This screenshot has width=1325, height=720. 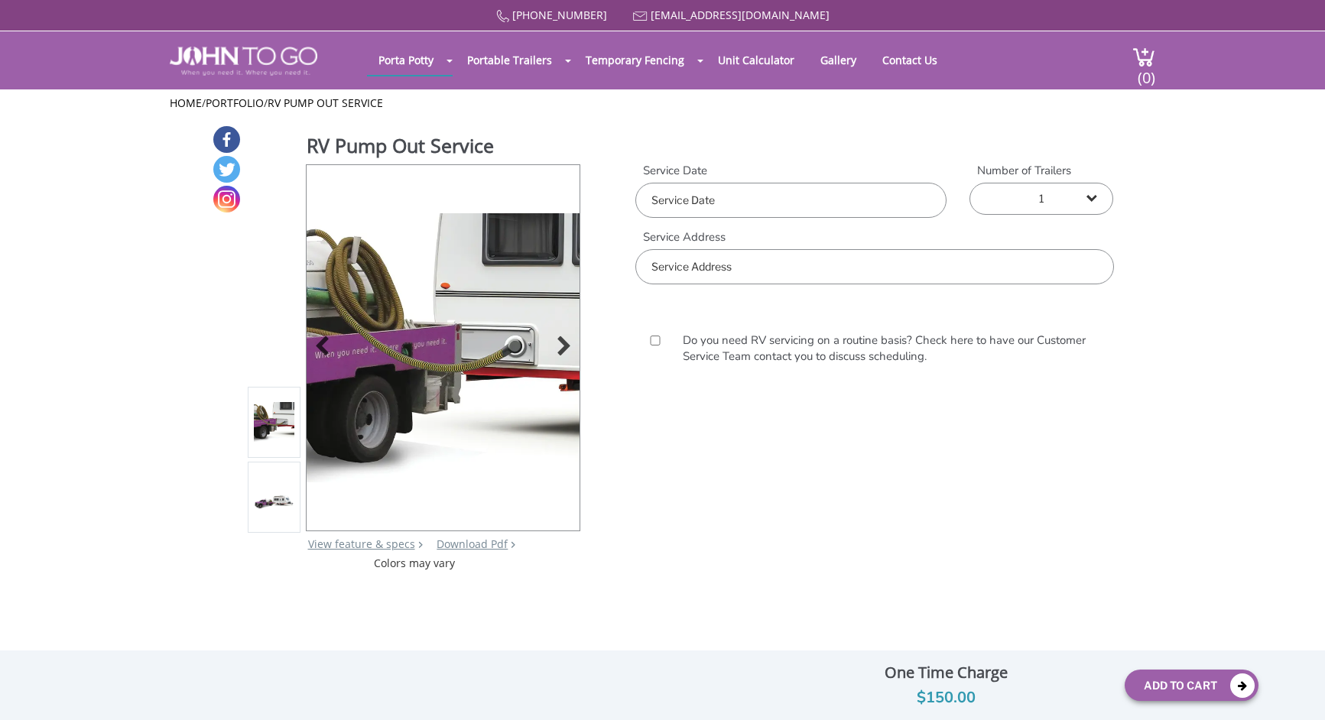 I want to click on button: Add To Cart, so click(x=1191, y=685).